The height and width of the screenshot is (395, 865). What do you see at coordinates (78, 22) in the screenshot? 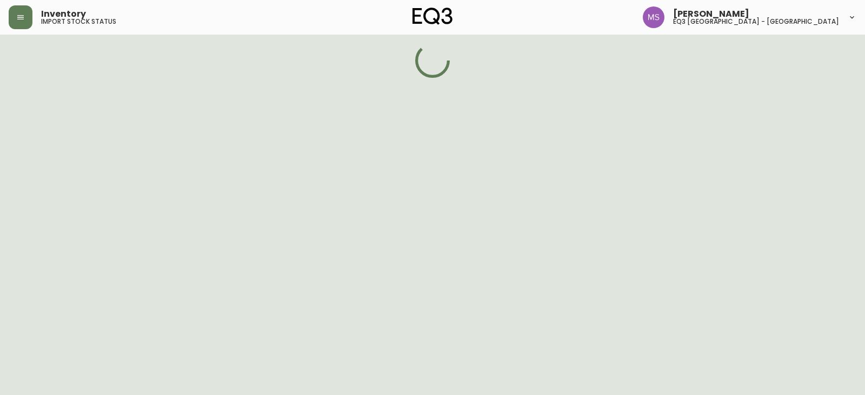
I see `h5: import stock status` at bounding box center [78, 22].